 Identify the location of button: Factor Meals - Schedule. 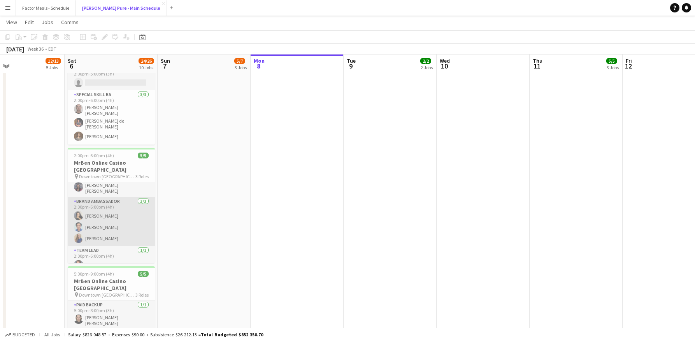
(46, 8).